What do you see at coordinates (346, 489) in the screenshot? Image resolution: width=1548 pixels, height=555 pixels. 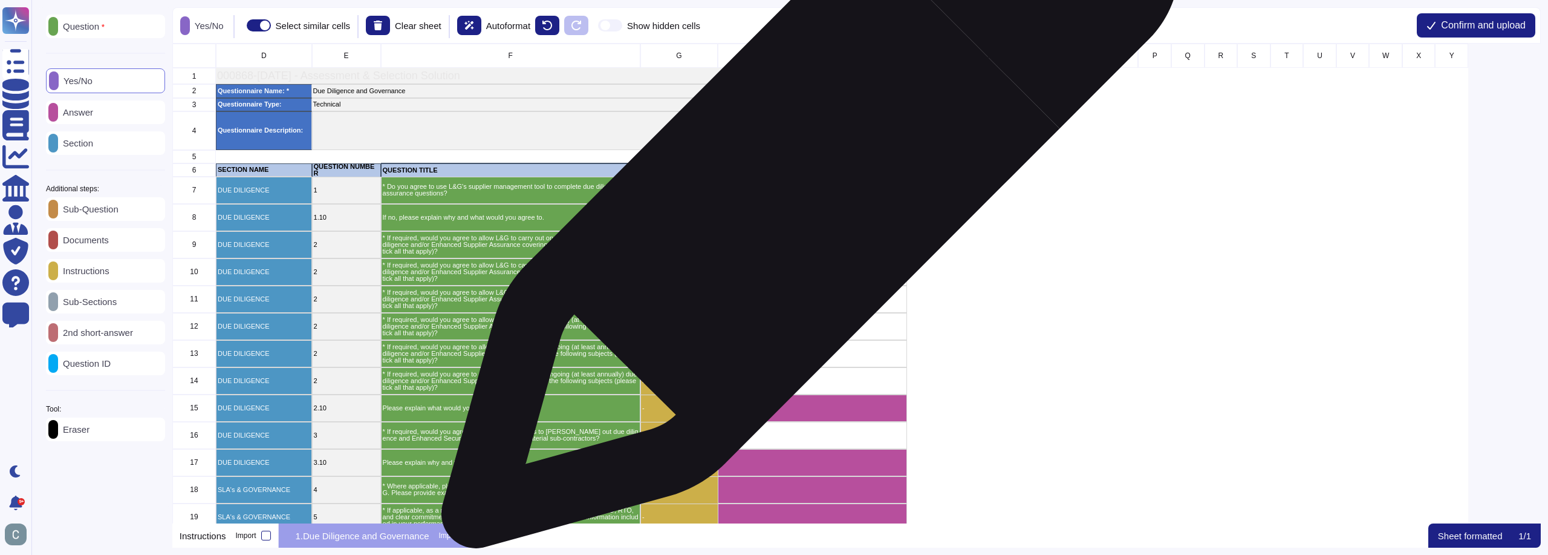 I see `p: 4` at bounding box center [346, 489].